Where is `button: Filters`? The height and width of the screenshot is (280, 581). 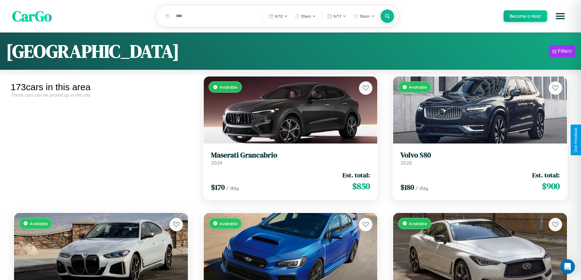 button: Filters is located at coordinates (562, 51).